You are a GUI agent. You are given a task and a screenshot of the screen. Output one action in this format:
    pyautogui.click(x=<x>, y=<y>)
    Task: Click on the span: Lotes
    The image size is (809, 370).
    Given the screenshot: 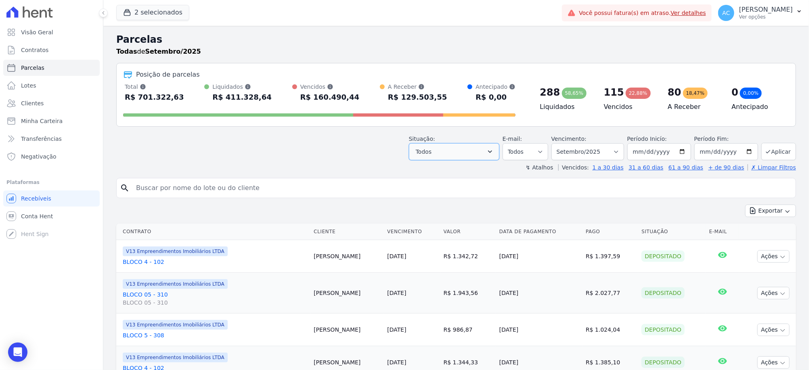 What is the action you would take?
    pyautogui.click(x=29, y=86)
    